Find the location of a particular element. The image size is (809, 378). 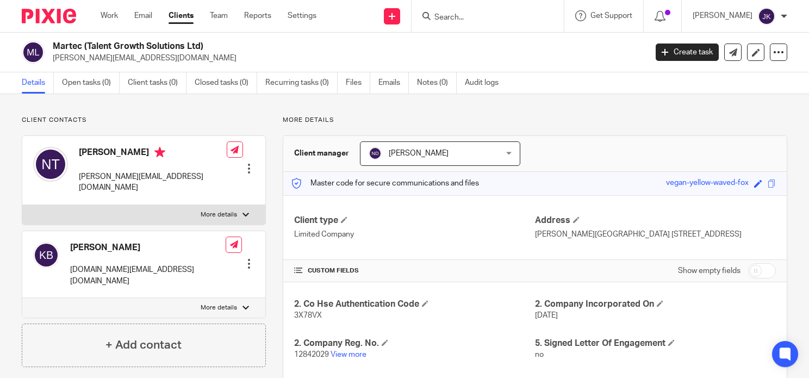

h4: Client type is located at coordinates (414, 220).